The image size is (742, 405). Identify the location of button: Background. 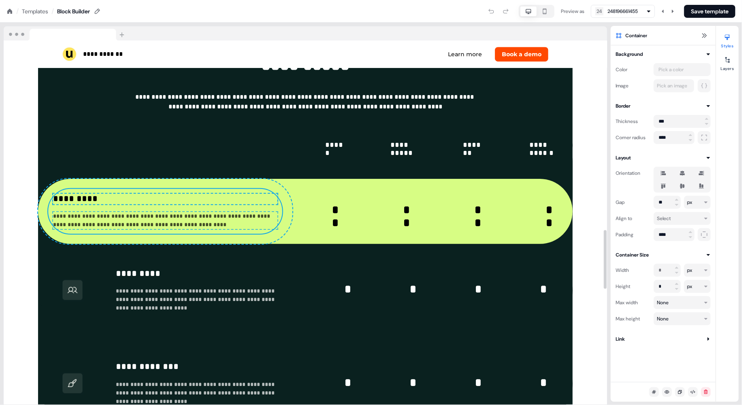
(663, 54).